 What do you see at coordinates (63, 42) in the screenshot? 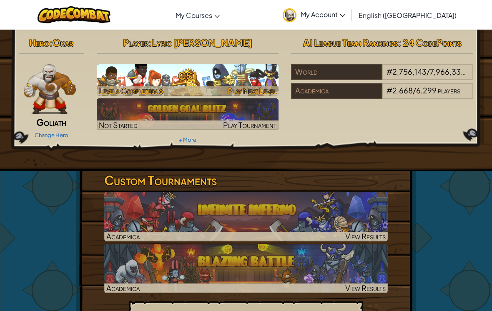
I see `span: Okar` at bounding box center [63, 42].